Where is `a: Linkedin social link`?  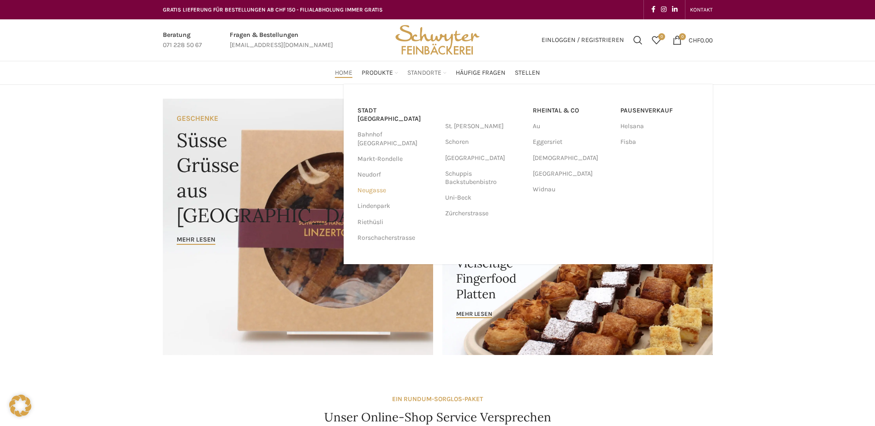
a: Linkedin social link is located at coordinates (675, 10).